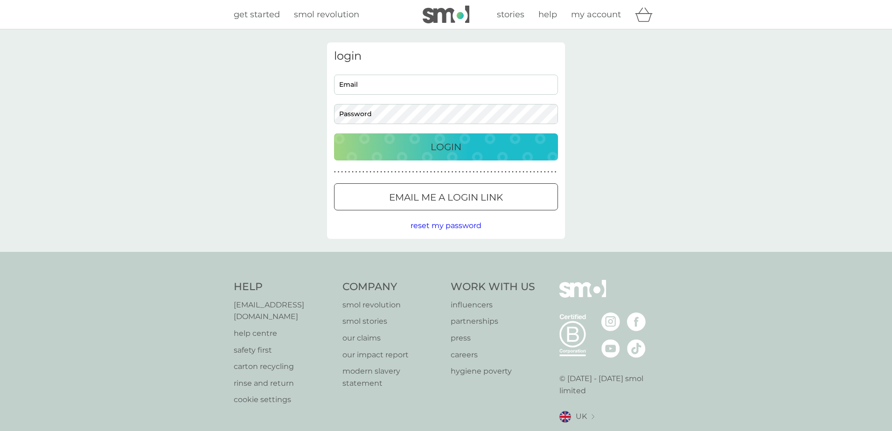 This screenshot has height=431, width=892. Describe the element at coordinates (492, 371) in the screenshot. I see `a: hygiene poverty` at that location.